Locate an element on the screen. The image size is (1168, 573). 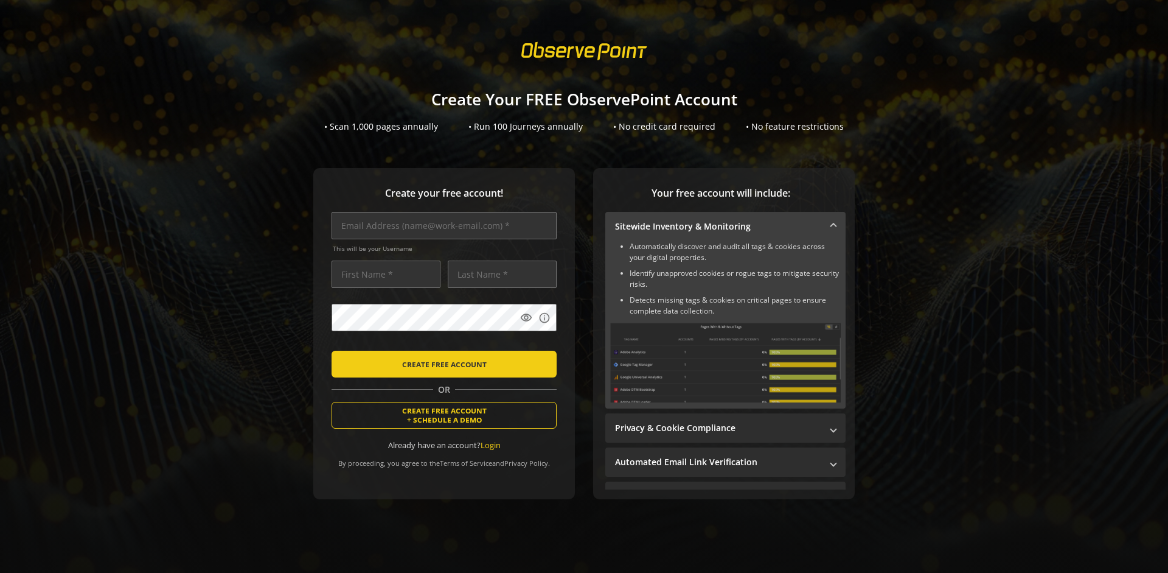
mat-expansion-panel-header: Sitewide Inventory & Monitoring is located at coordinates (725, 226).